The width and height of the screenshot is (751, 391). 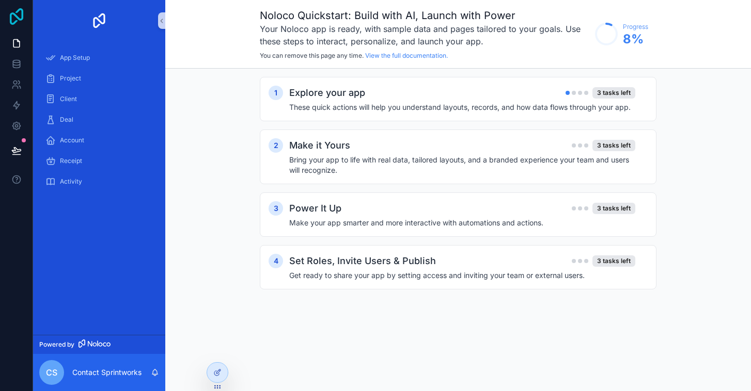 I want to click on a: Deal, so click(x=99, y=120).